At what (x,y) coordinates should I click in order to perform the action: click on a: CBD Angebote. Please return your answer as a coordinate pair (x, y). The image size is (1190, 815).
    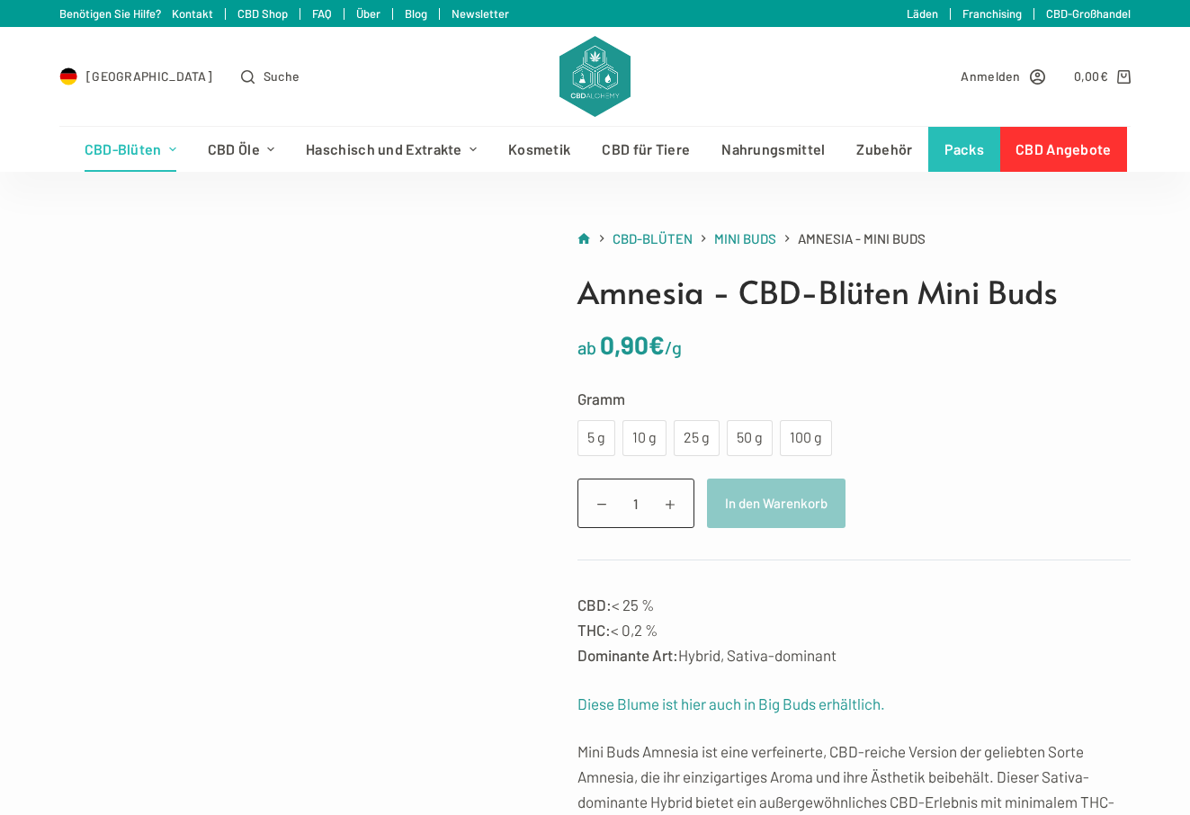
    Looking at the image, I should click on (1064, 149).